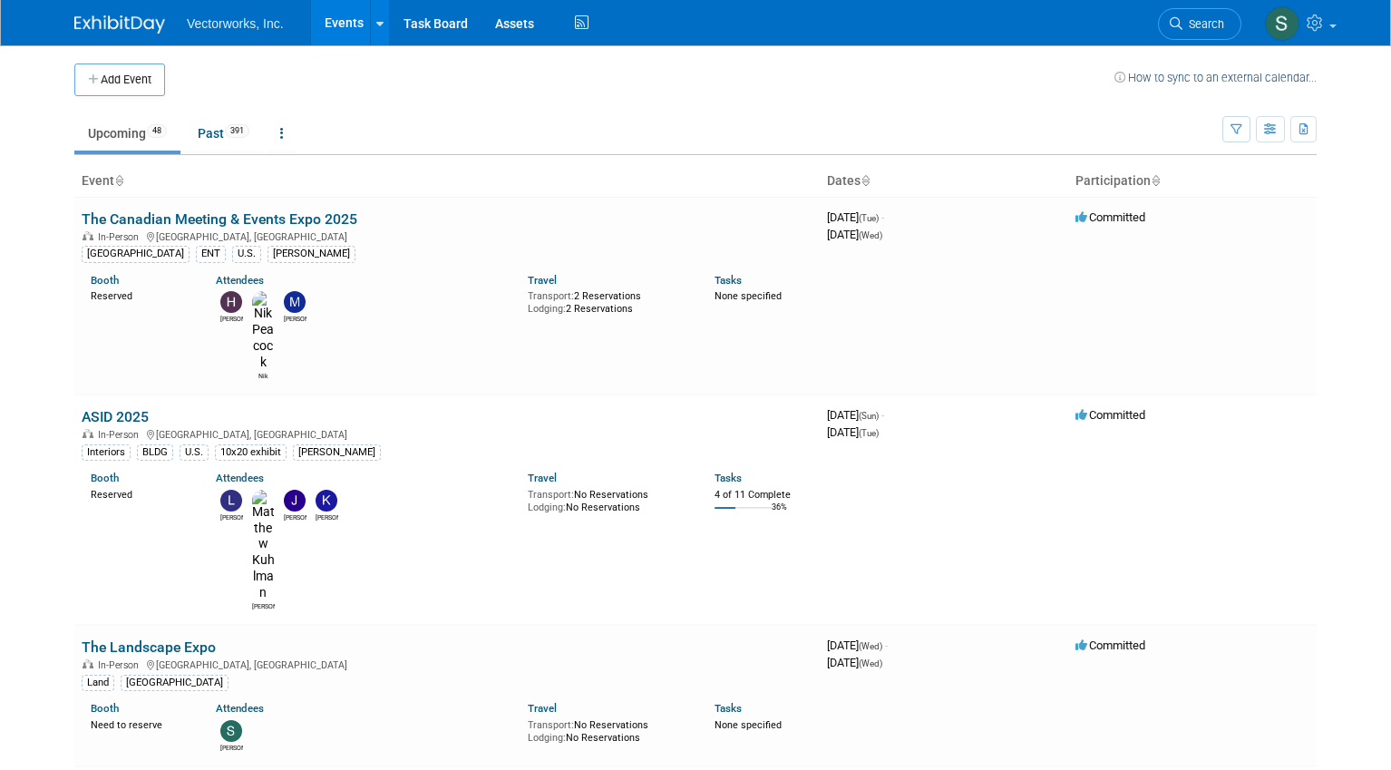  I want to click on div: 2 Reservations 2 Reservations, so click(608, 300).